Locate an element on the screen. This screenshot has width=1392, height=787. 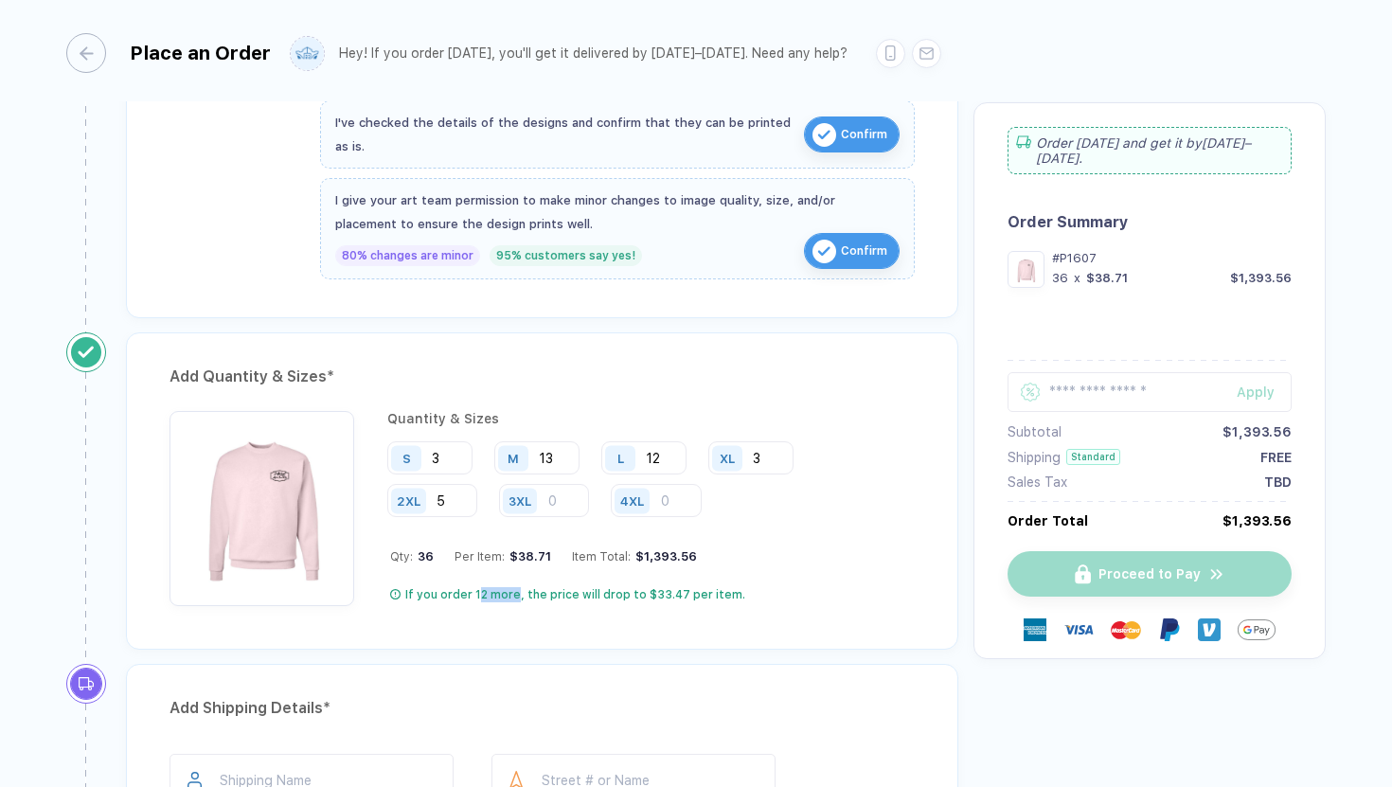
img: Paypal is located at coordinates (1170, 630).